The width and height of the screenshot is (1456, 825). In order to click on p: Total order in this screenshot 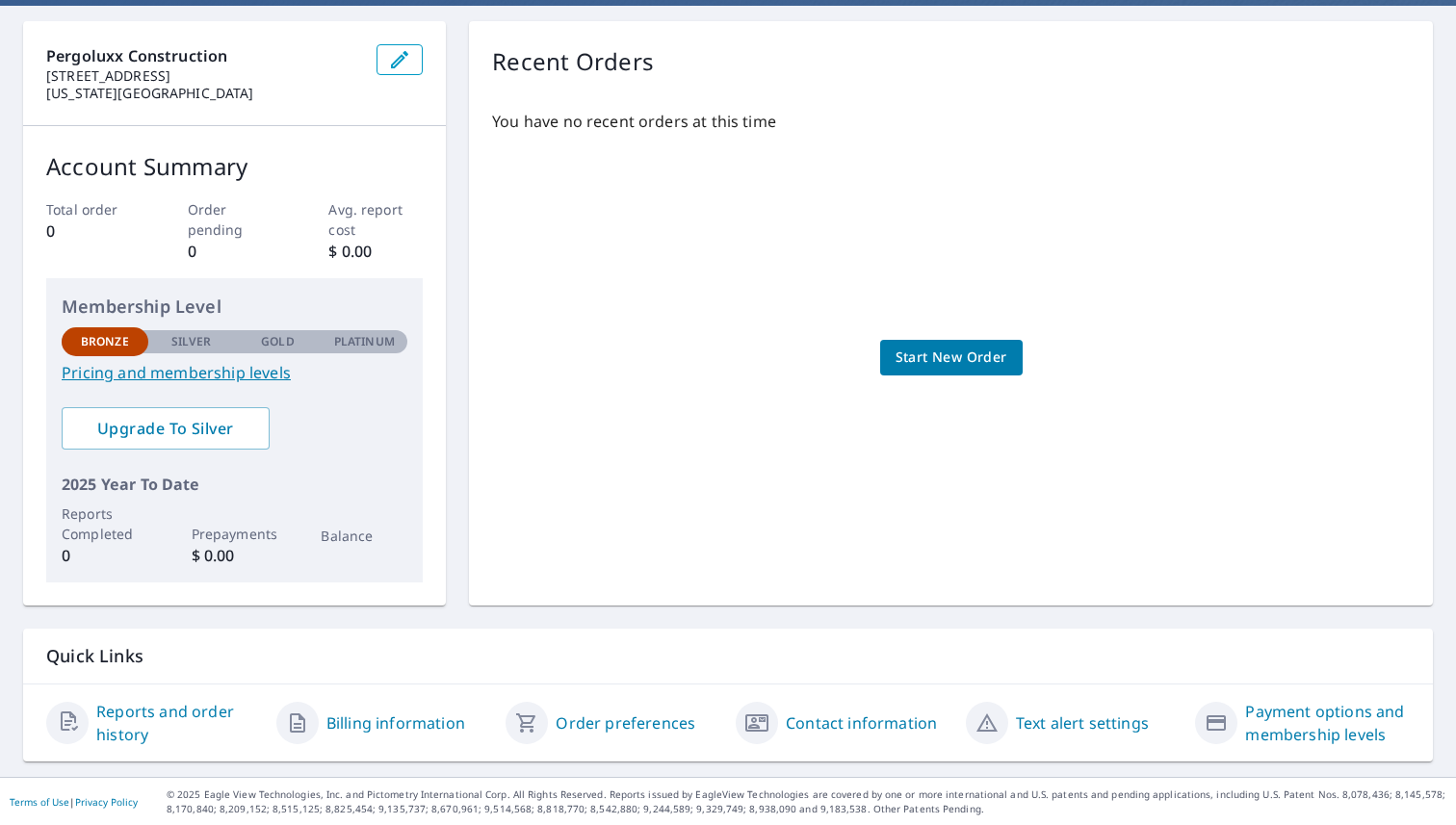, I will do `click(94, 209)`.